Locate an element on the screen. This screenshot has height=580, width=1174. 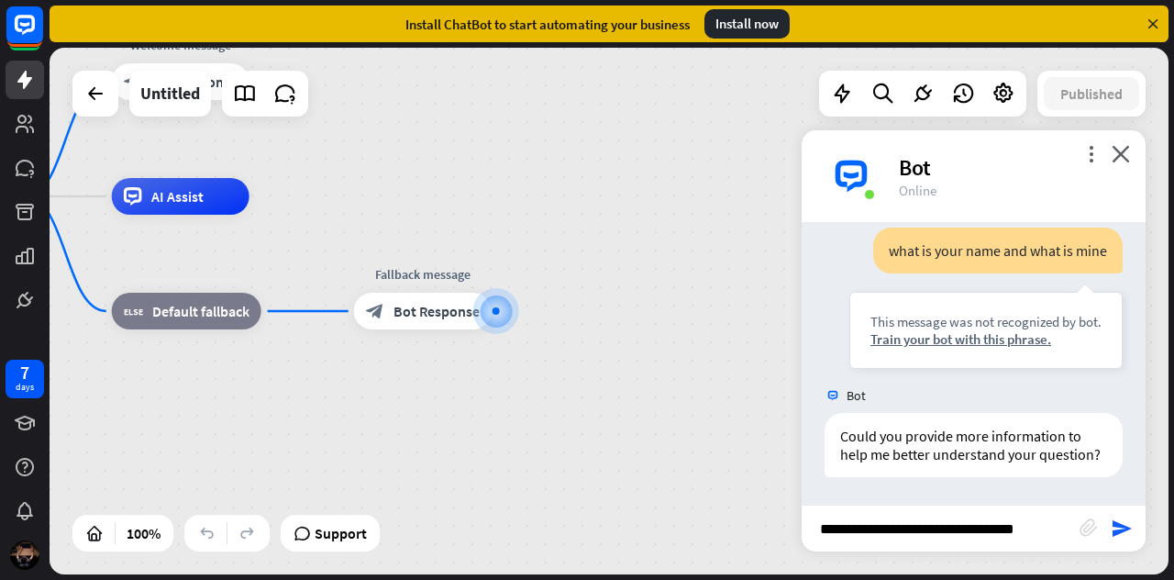
div: This message was not recognized by bot. is located at coordinates (986, 321).